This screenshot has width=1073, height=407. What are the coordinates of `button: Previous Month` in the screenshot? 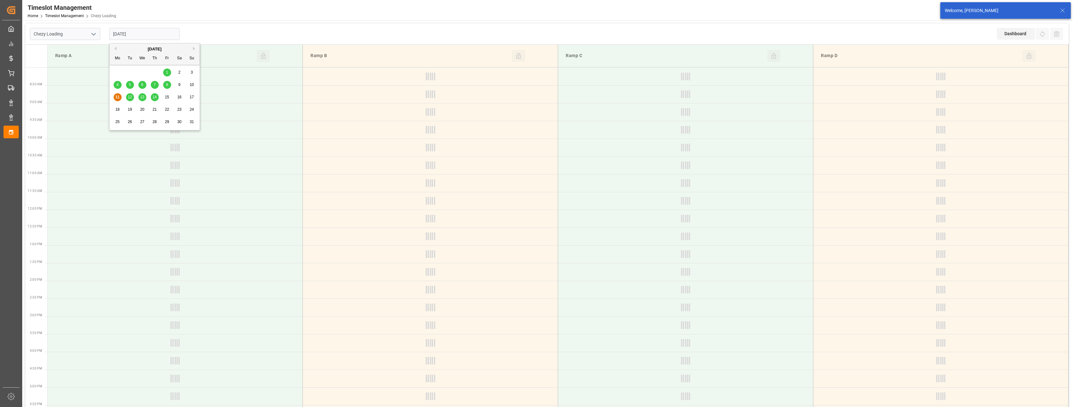 It's located at (115, 49).